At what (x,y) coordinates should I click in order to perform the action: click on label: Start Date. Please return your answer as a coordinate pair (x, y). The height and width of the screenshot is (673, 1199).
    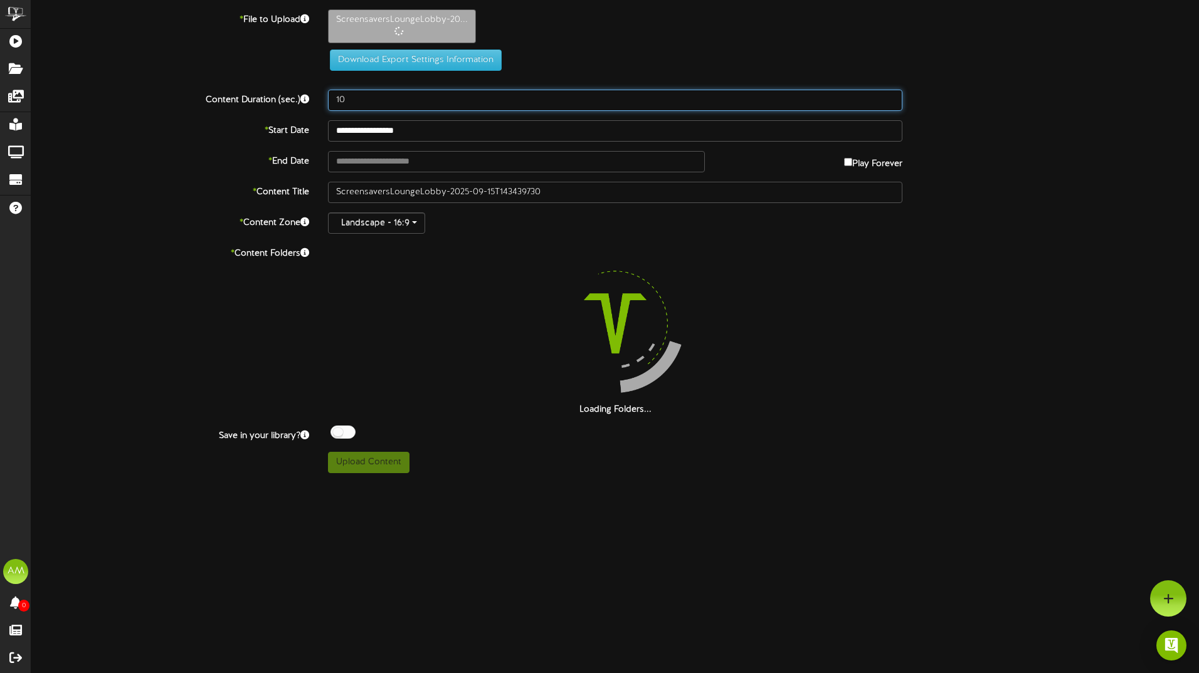
    Looking at the image, I should click on (170, 129).